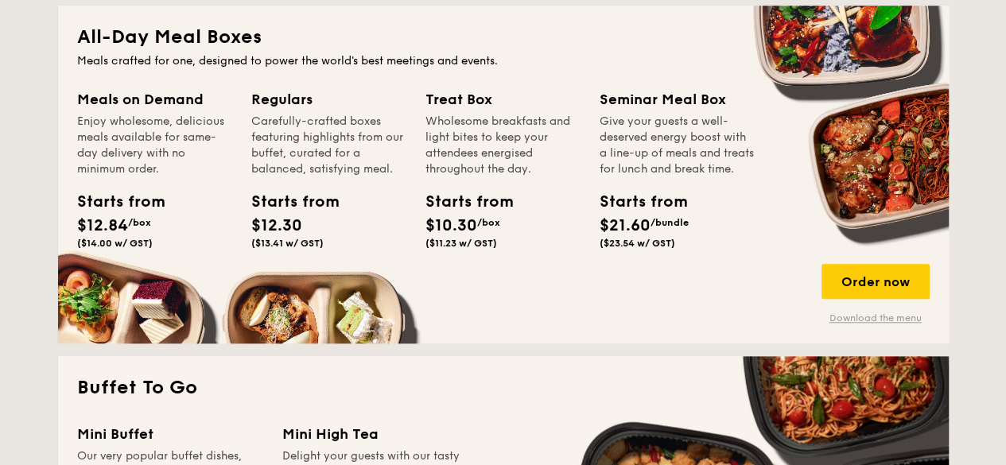  I want to click on span: $21.60, so click(625, 226).